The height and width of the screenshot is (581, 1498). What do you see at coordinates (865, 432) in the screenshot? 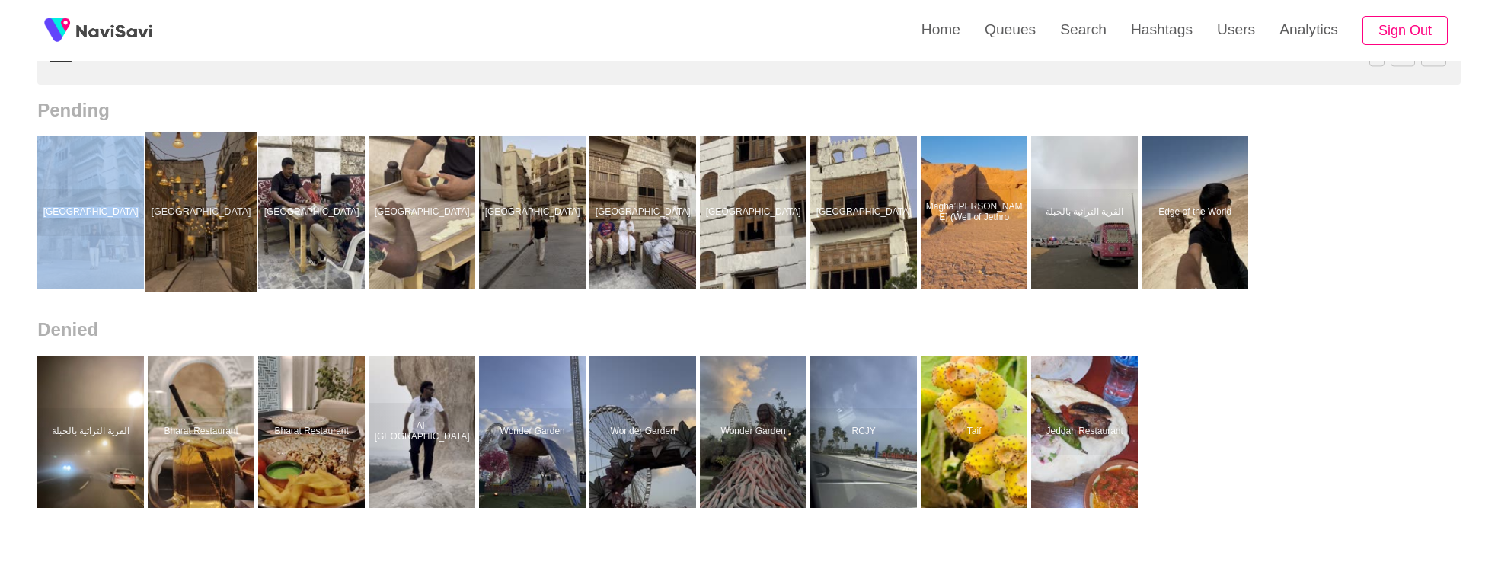
I see `a: RCJYRCJY` at bounding box center [865, 432].